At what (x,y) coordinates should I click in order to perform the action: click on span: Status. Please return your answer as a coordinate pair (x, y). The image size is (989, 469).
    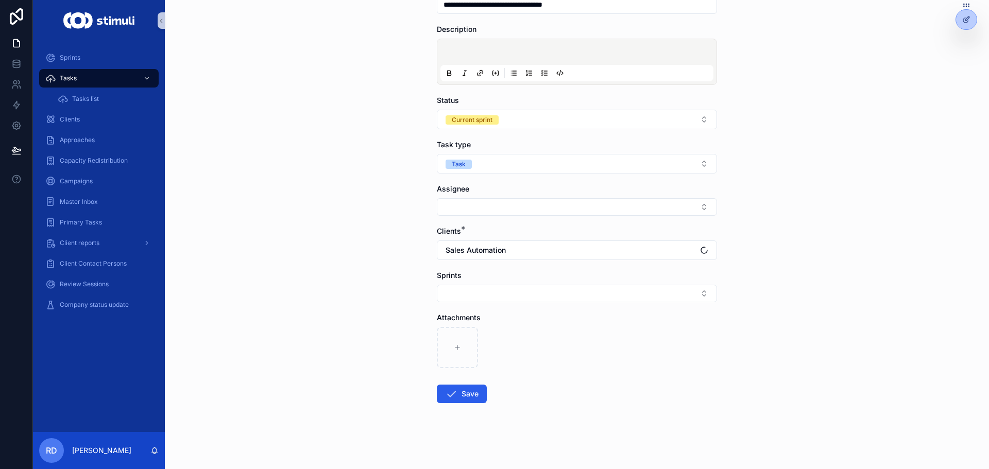
    Looking at the image, I should click on (447, 100).